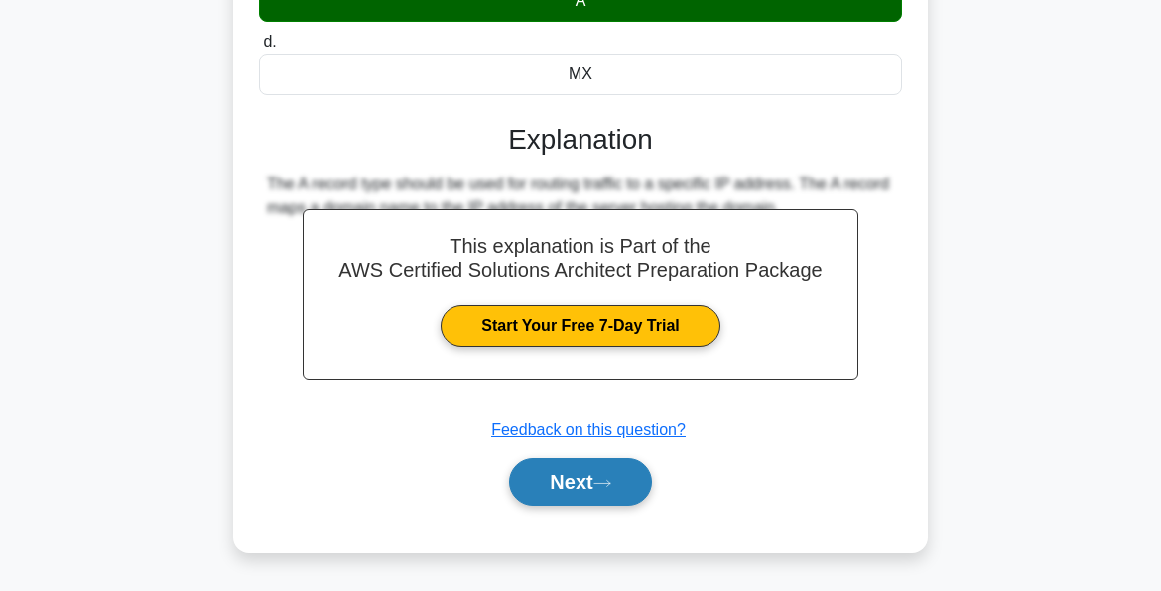 This screenshot has height=591, width=1161. Describe the element at coordinates (588, 430) in the screenshot. I see `a: Feedback on this question?` at that location.